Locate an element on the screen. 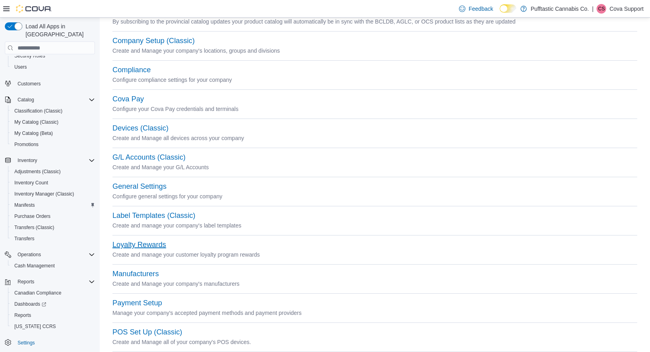 Image resolution: width=650 pixels, height=352 pixels. button: Customers is located at coordinates (50, 83).